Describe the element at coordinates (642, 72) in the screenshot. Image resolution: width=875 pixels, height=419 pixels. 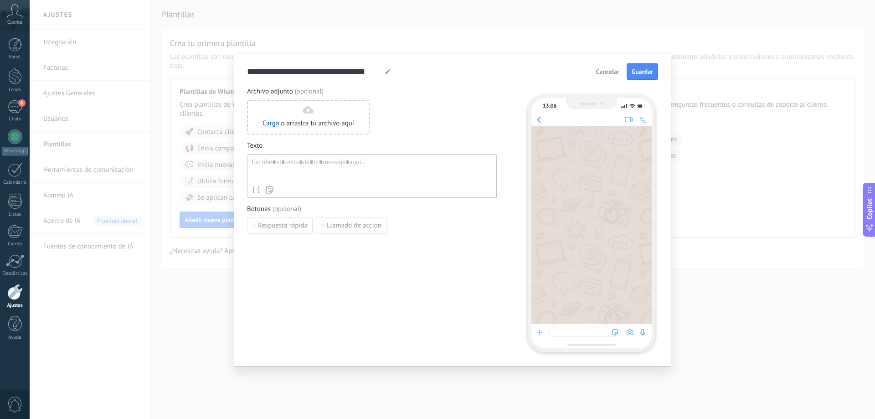
I see `span: Guardar` at that location.